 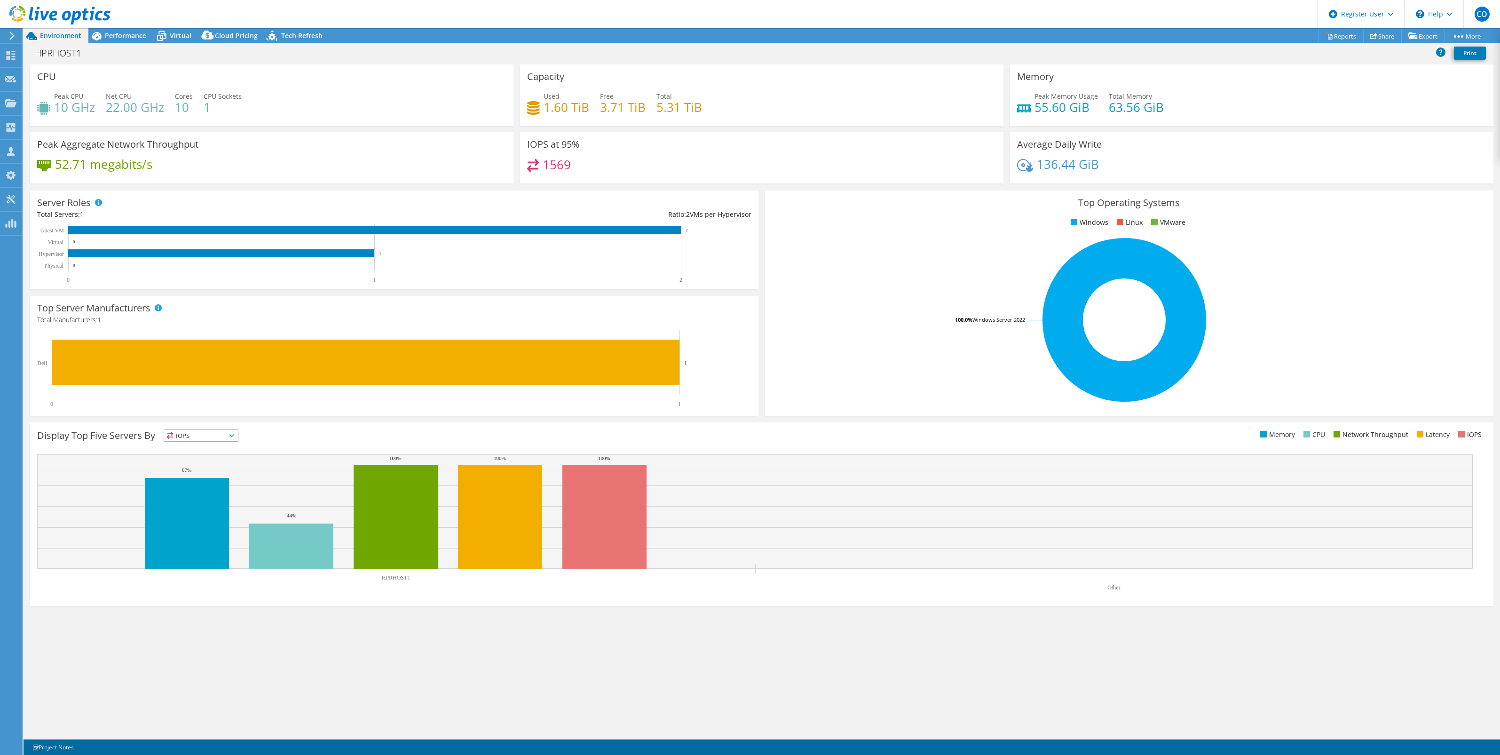 I want to click on a: Reports, so click(x=1341, y=36).